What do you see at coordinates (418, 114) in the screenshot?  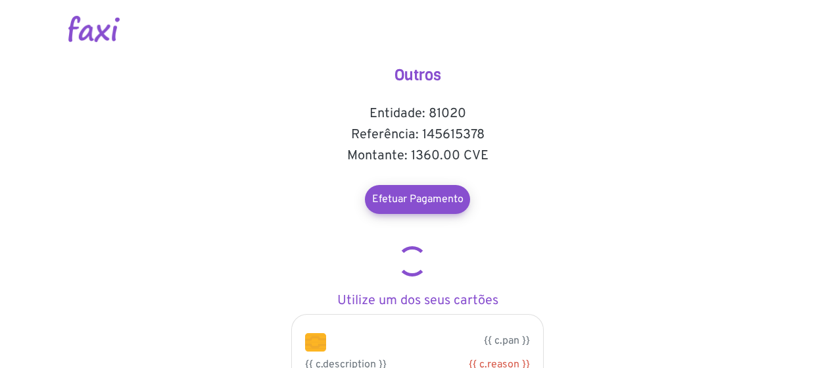 I see `h5: Entidade: 81020` at bounding box center [418, 114].